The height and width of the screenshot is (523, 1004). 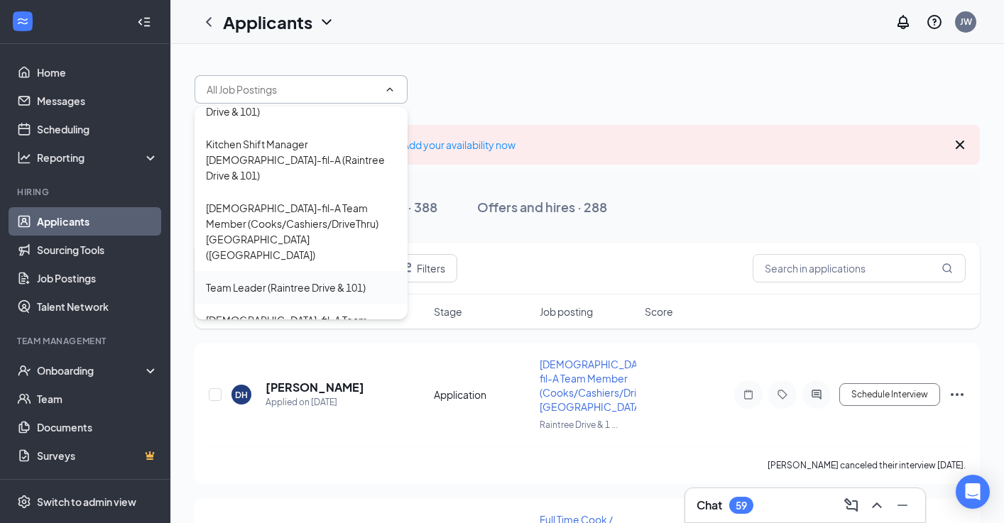 What do you see at coordinates (87, 502) in the screenshot?
I see `div: Switch to admin view` at bounding box center [87, 502].